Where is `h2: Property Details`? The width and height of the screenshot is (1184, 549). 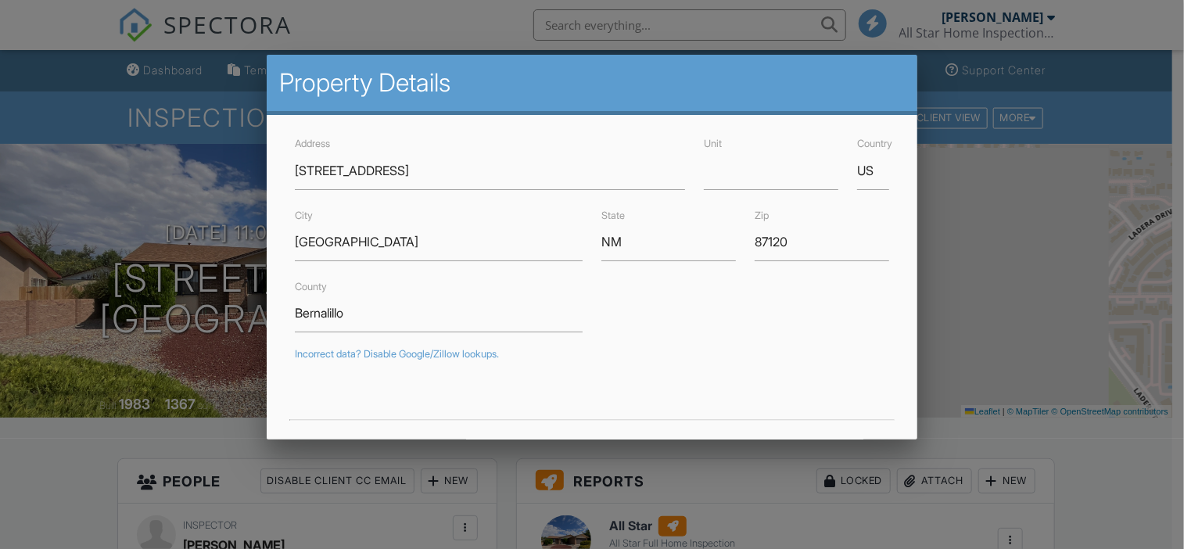
h2: Property Details is located at coordinates (592, 83).